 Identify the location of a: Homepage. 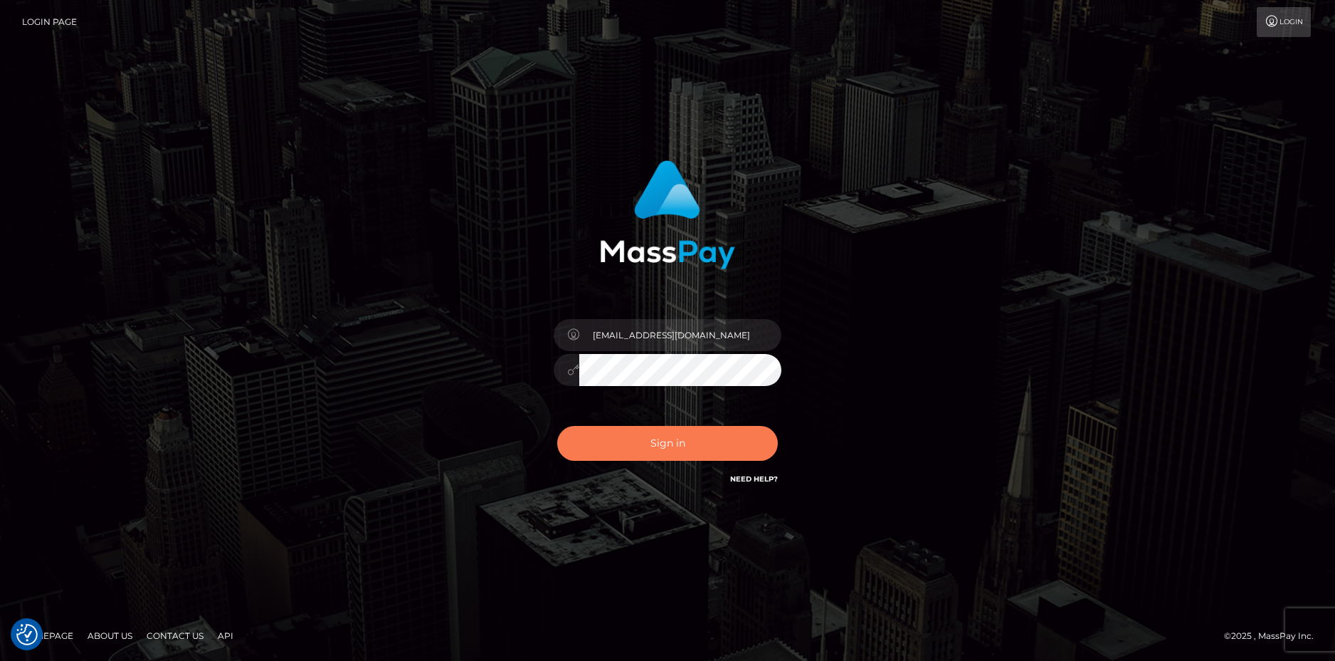
(47, 635).